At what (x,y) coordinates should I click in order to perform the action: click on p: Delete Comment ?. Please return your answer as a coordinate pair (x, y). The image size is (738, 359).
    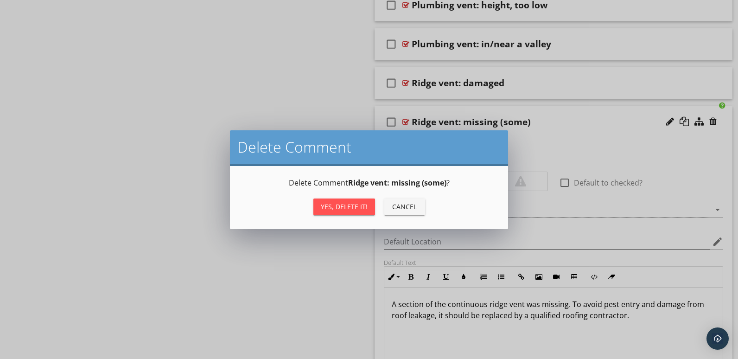
    Looking at the image, I should click on (369, 183).